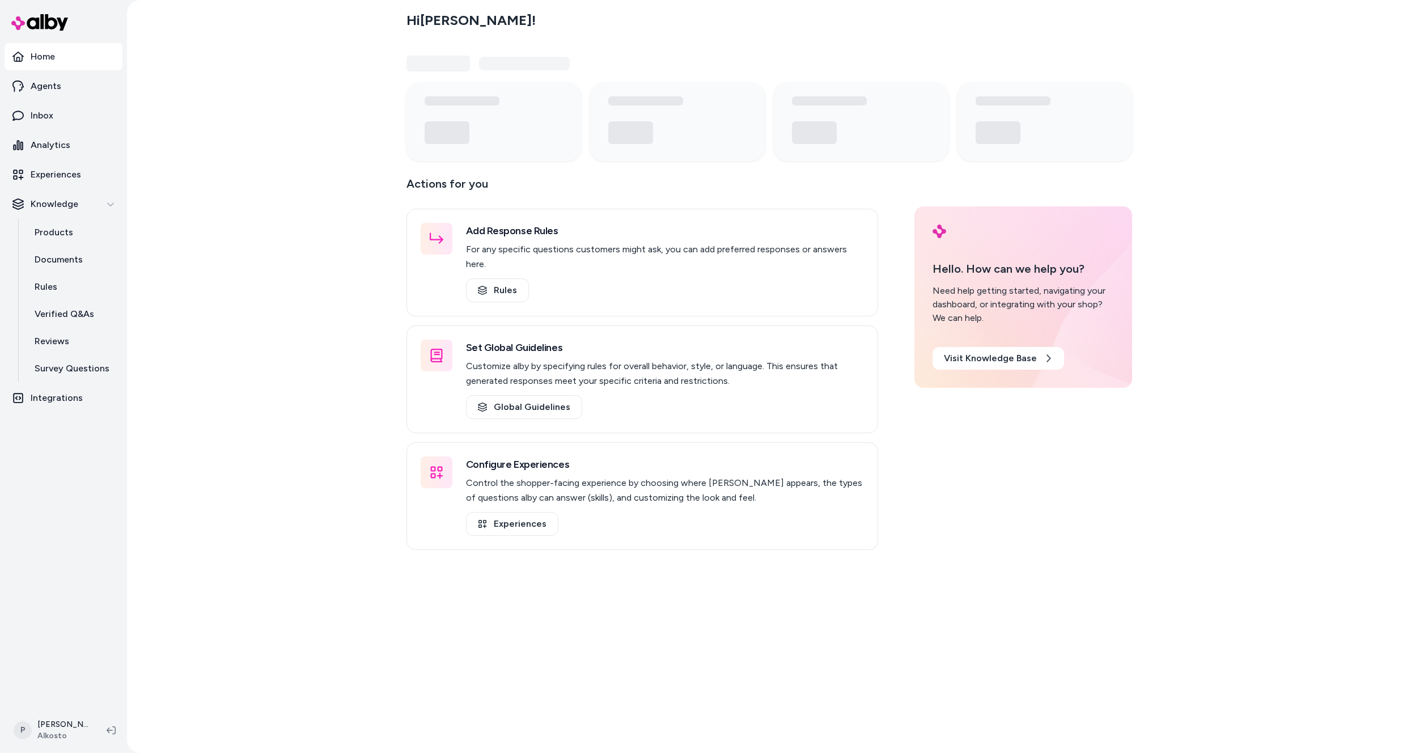  What do you see at coordinates (73, 341) in the screenshot?
I see `a: Reviews` at bounding box center [73, 341].